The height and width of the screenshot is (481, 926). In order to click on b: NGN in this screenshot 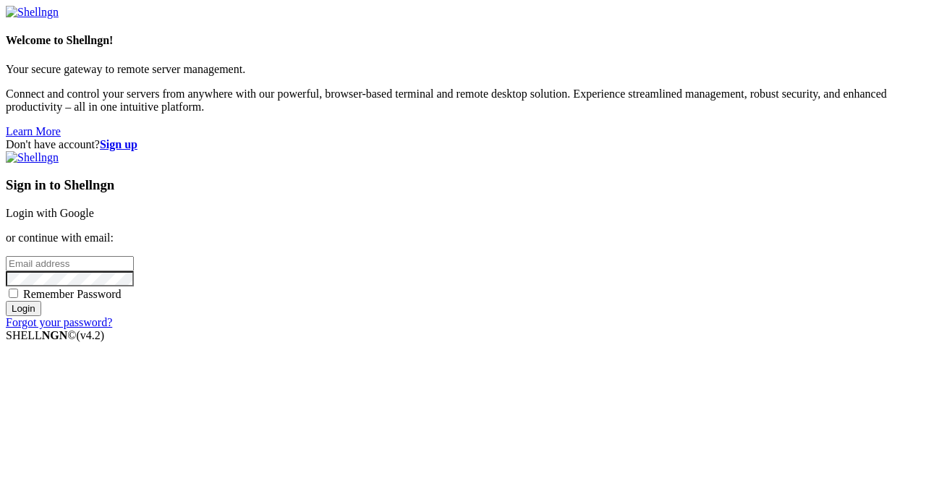, I will do `click(55, 335)`.